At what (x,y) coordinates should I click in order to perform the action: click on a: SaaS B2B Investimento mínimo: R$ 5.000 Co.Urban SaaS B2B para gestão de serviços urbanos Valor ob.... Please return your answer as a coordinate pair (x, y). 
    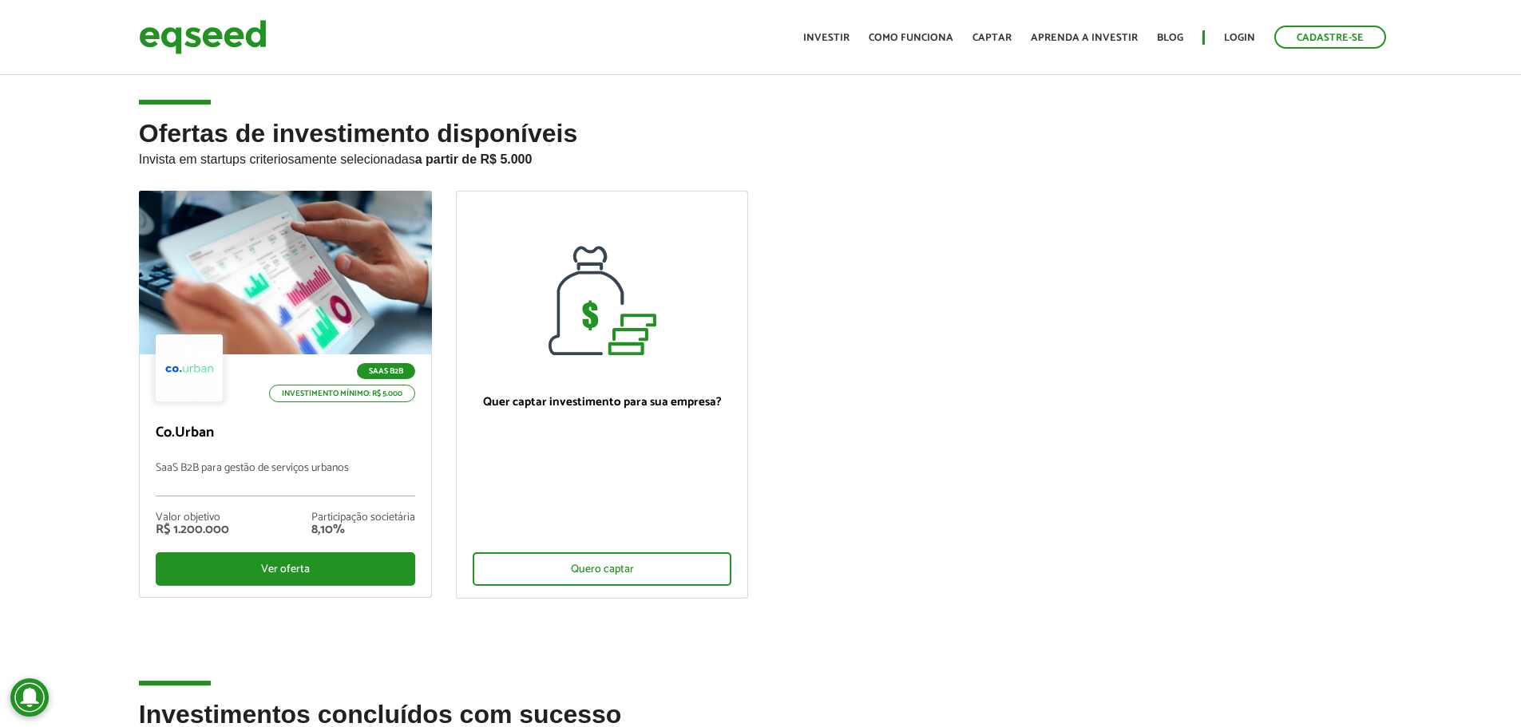
    Looking at the image, I should click on (285, 394).